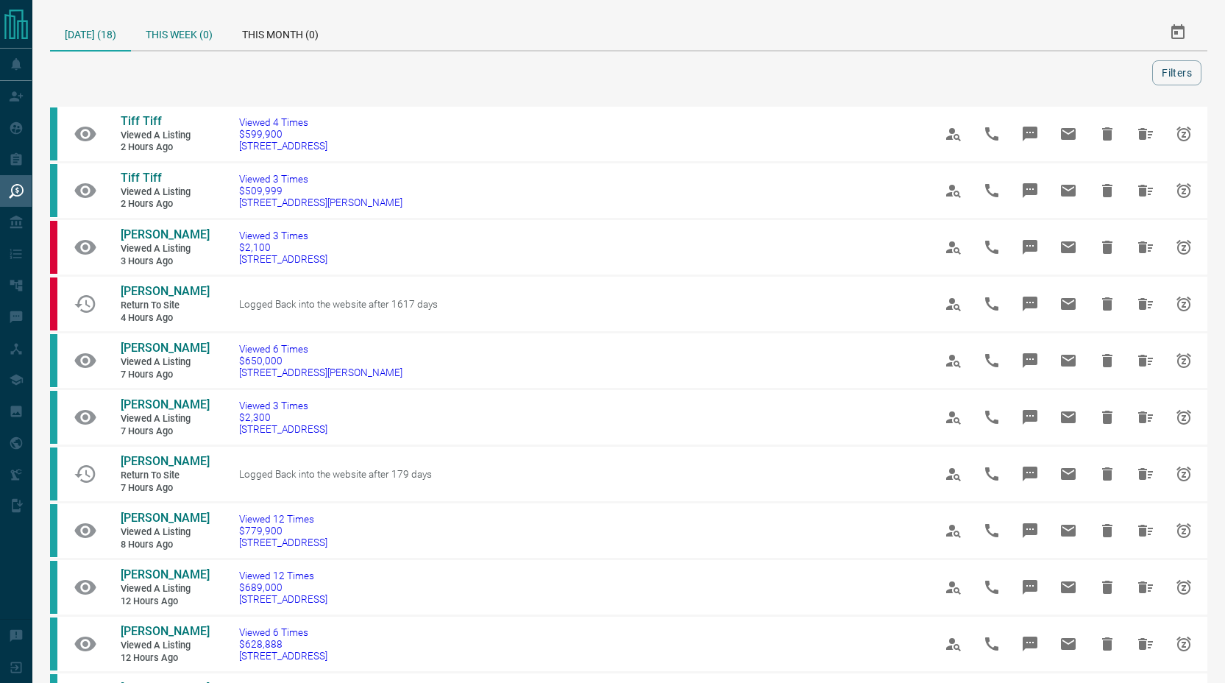 The image size is (1225, 683). Describe the element at coordinates (1145, 474) in the screenshot. I see `span: Hide All from Harshad Soni` at that location.